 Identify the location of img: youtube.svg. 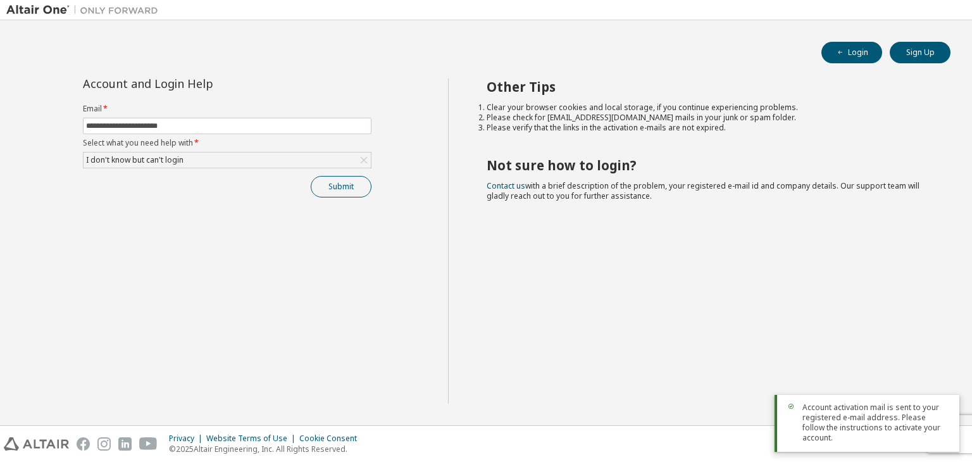
(148, 444).